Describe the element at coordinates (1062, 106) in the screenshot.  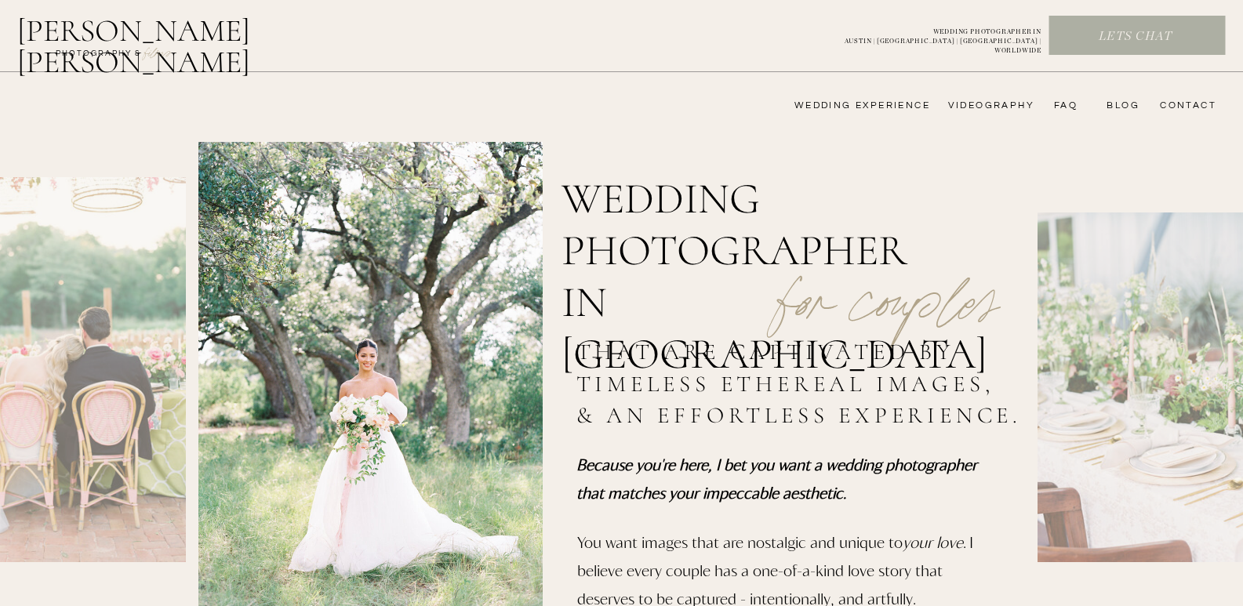
I see `a: FAQ` at that location.